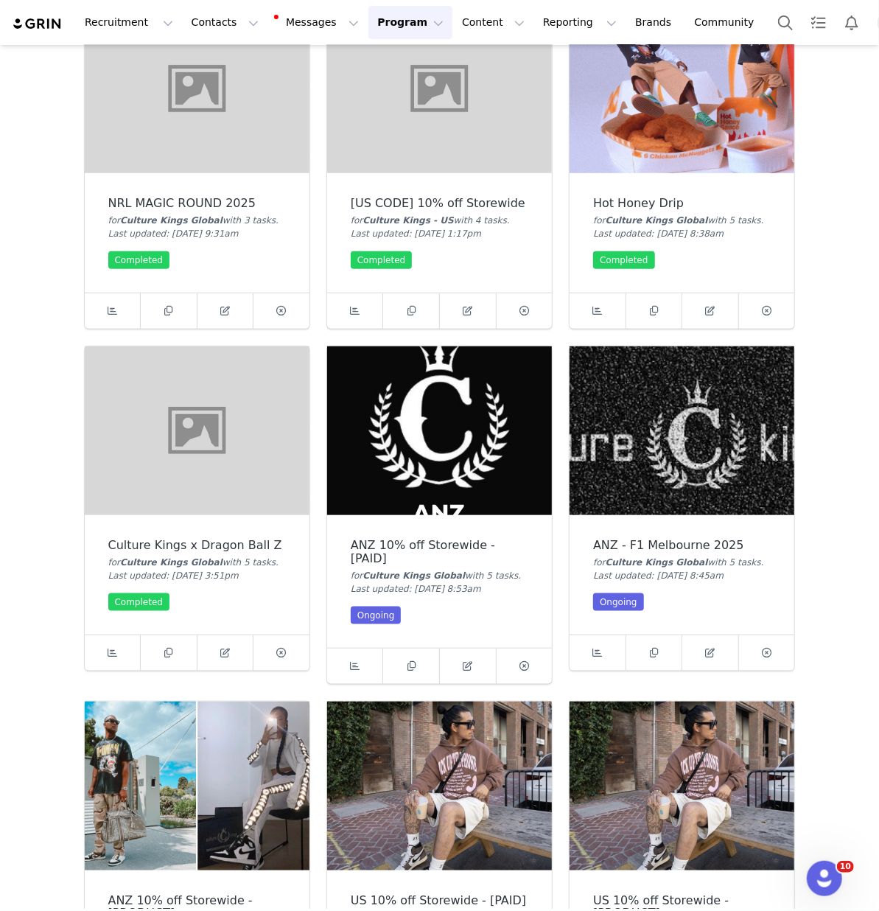  Describe the element at coordinates (318, 22) in the screenshot. I see `button: Messages` at that location.